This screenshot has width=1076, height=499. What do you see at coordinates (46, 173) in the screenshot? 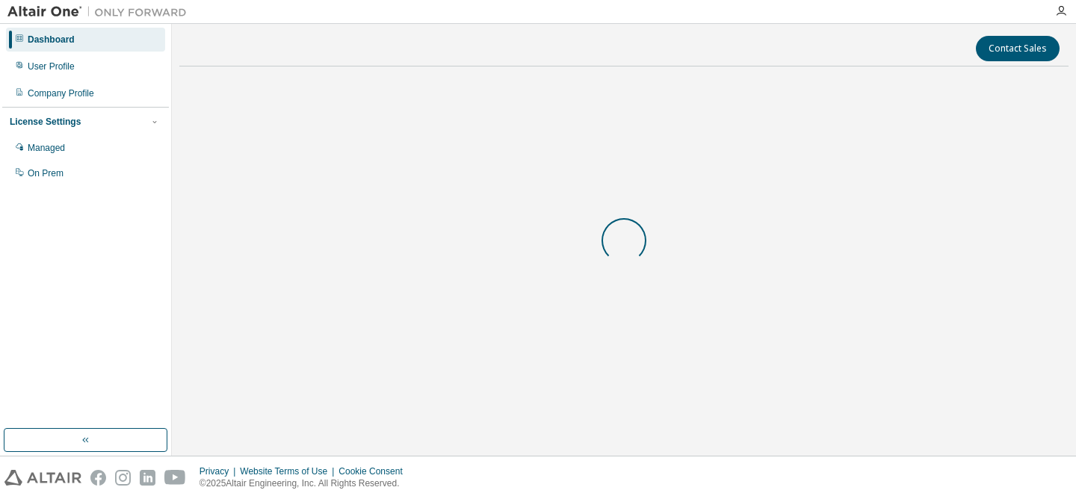
I see `div: On Prem` at bounding box center [46, 173].